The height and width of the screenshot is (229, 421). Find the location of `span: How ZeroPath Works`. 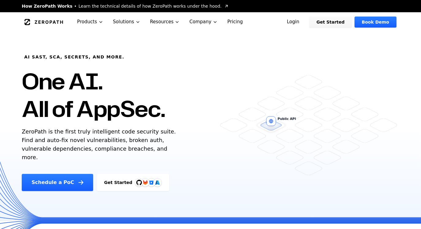

span: How ZeroPath Works is located at coordinates (47, 6).